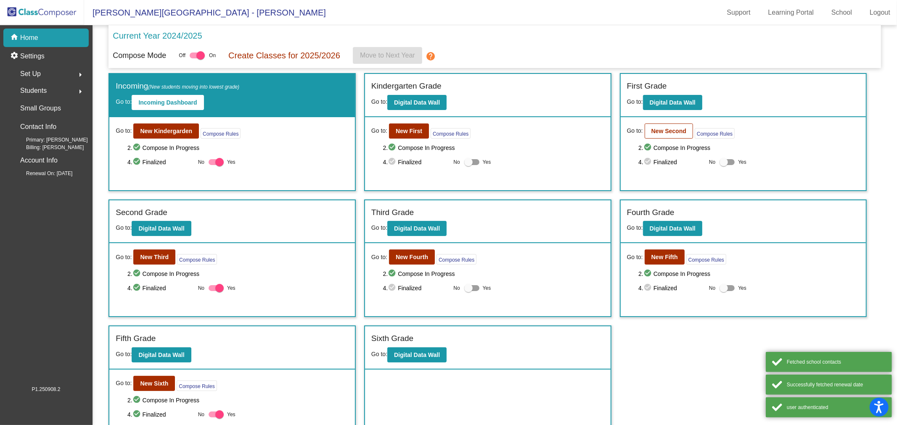 This screenshot has width=897, height=425. Describe the element at coordinates (880, 13) in the screenshot. I see `a: Logout` at that location.